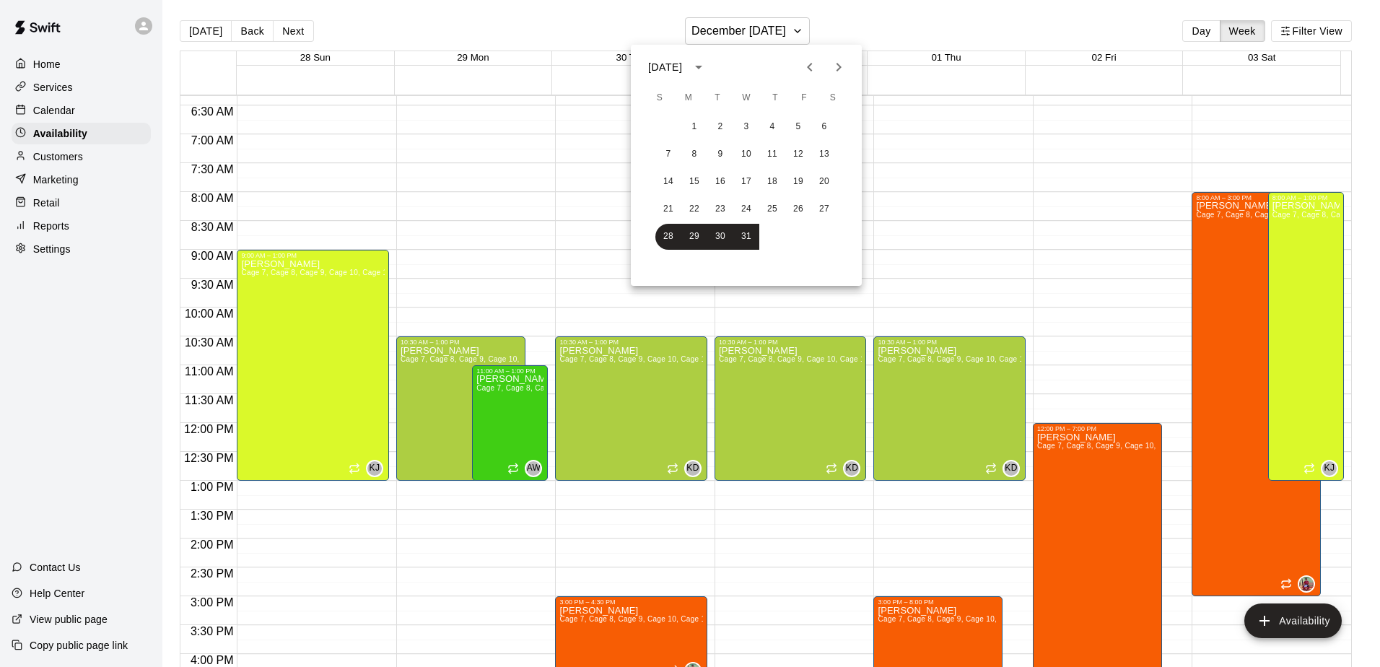 This screenshot has height=667, width=1380. I want to click on button: 3, so click(746, 127).